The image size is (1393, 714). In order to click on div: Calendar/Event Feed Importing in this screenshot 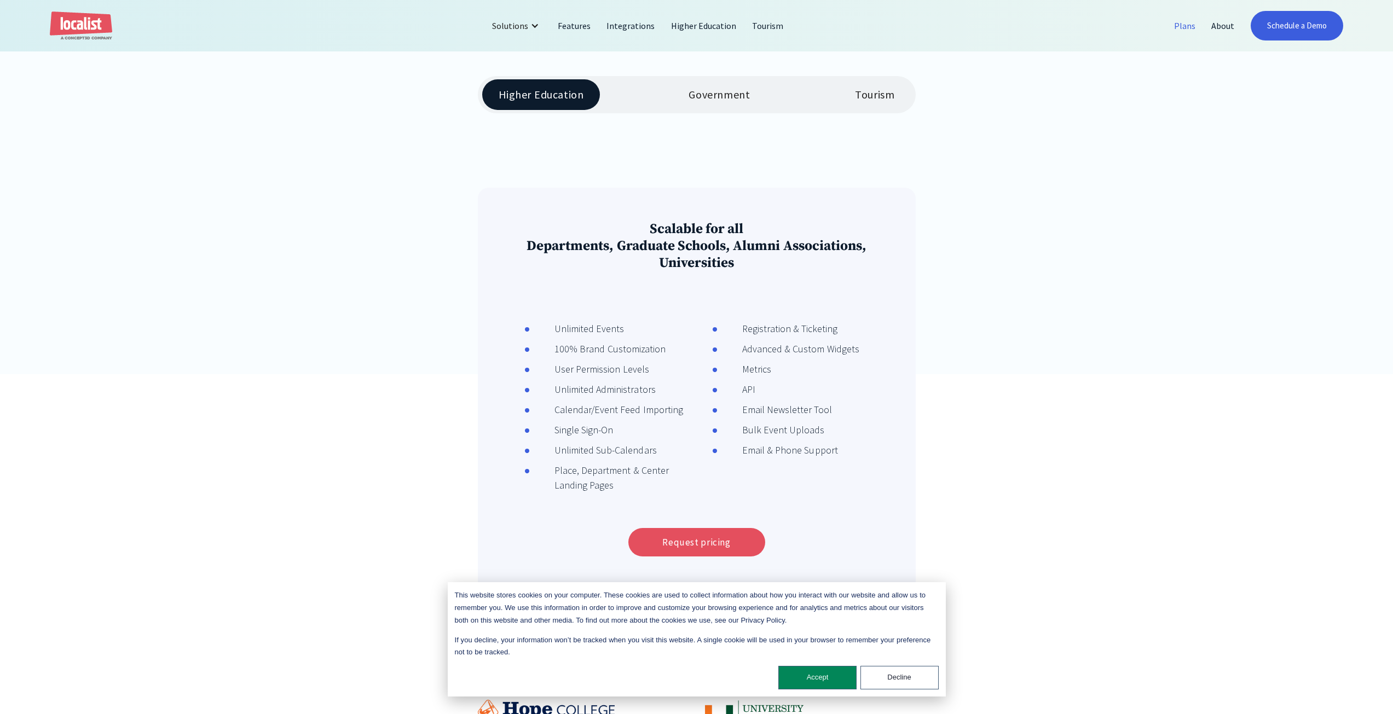, I will do `click(606, 409)`.